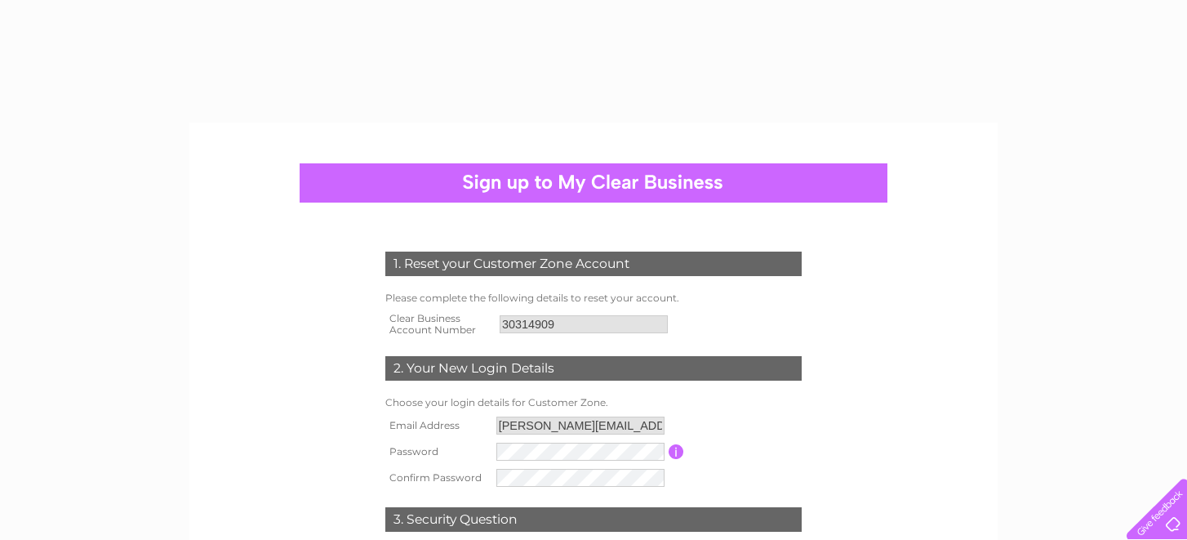 The image size is (1187, 540). Describe the element at coordinates (437, 452) in the screenshot. I see `th: Password` at that location.